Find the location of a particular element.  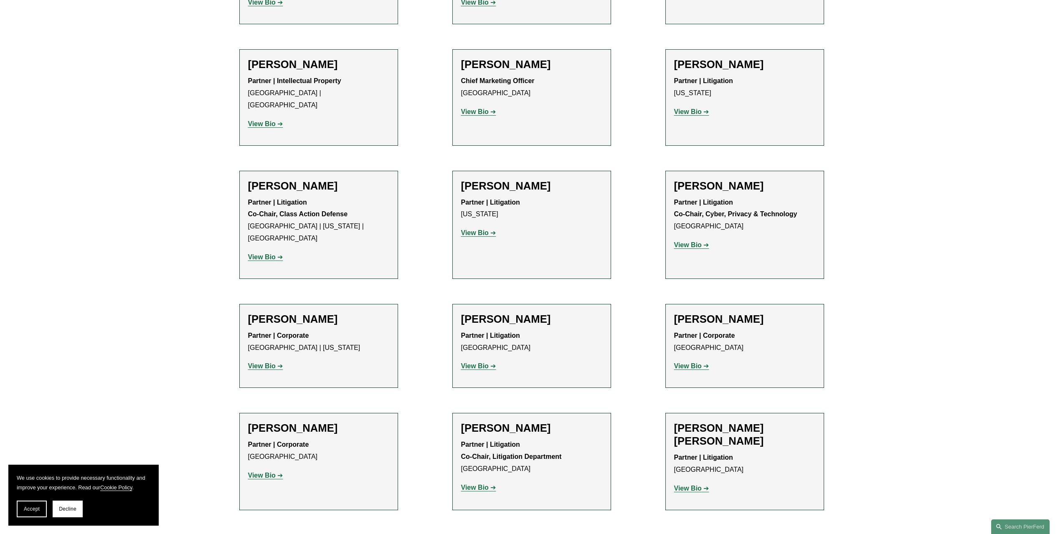

p: We use cookies to provide necessary functionality and improve your experience. Read our . is located at coordinates (84, 483).